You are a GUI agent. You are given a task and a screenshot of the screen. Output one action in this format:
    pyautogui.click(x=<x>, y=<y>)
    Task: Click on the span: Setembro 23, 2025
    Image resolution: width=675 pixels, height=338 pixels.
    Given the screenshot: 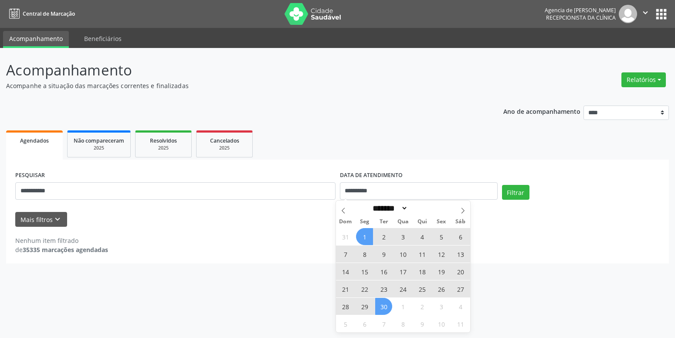 What is the action you would take?
    pyautogui.click(x=384, y=289)
    